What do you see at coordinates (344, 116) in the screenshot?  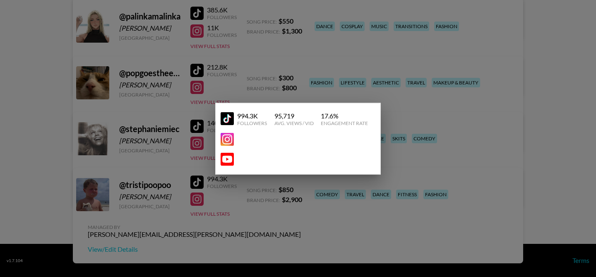 I see `div: 17.6 %` at bounding box center [344, 116].